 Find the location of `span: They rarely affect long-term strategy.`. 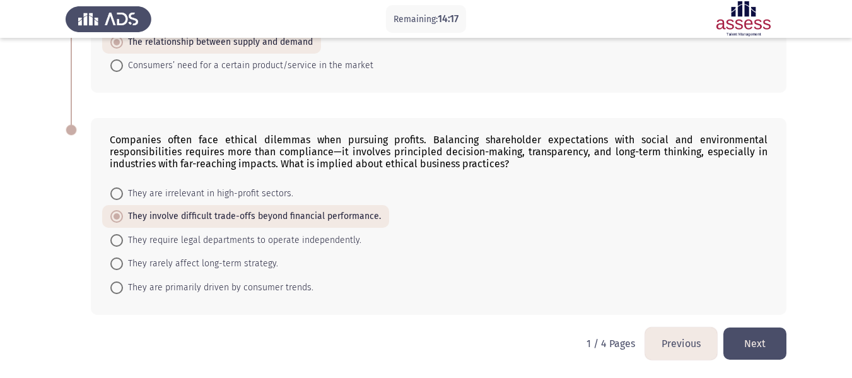

span: They rarely affect long-term strategy. is located at coordinates (200, 264).